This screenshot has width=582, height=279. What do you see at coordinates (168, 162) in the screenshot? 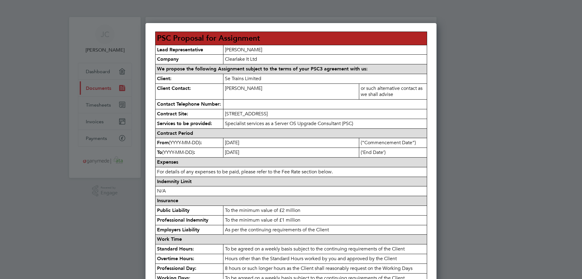
I see `strong: Expenses` at bounding box center [168, 162].